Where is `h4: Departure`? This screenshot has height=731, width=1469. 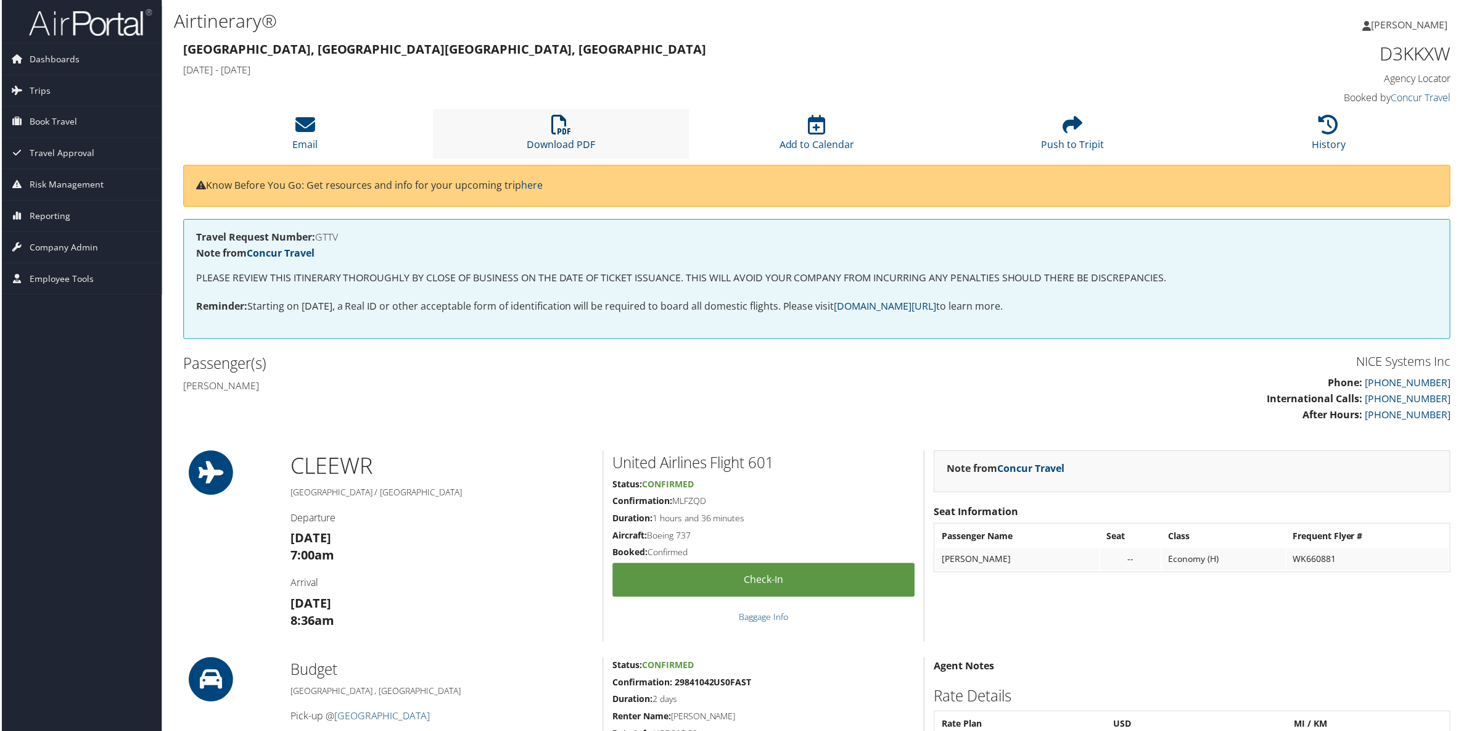 h4: Departure is located at coordinates (441, 519).